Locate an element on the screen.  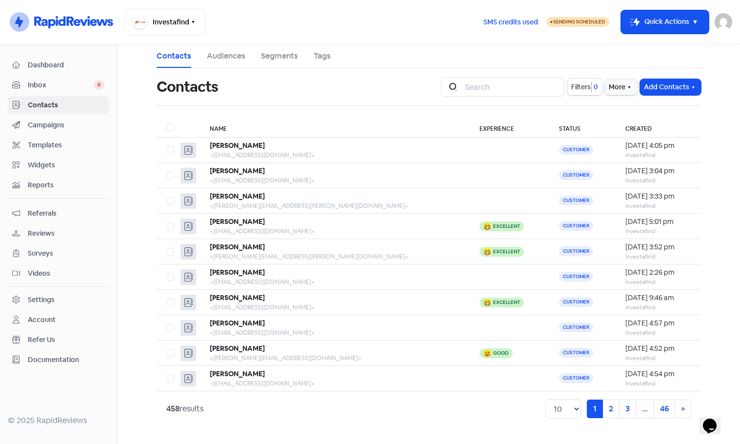
a: Contacts is located at coordinates (58, 105).